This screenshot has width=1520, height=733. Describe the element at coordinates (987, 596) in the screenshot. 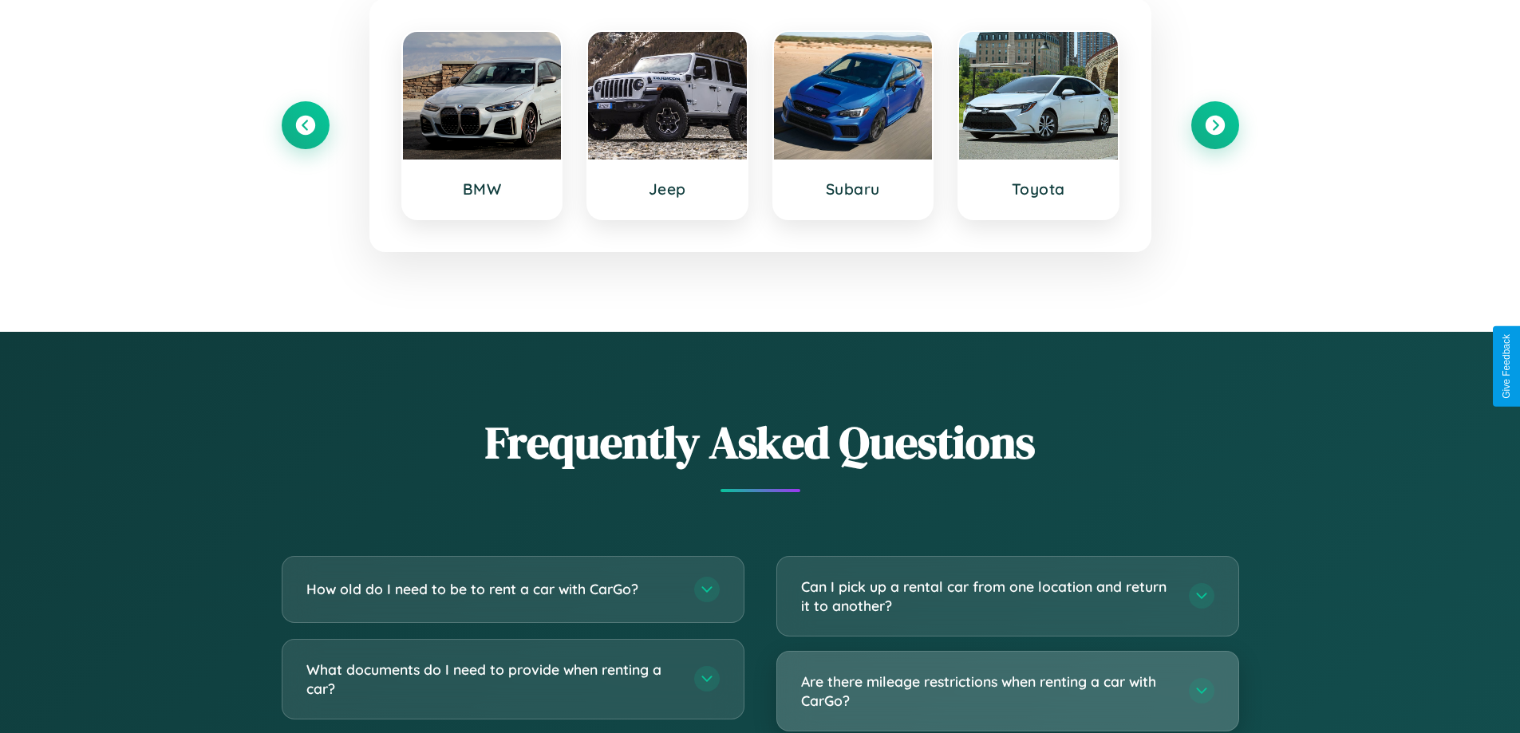

I see `h3: Can I pick up a rental car from one location and return it to another?` at that location.